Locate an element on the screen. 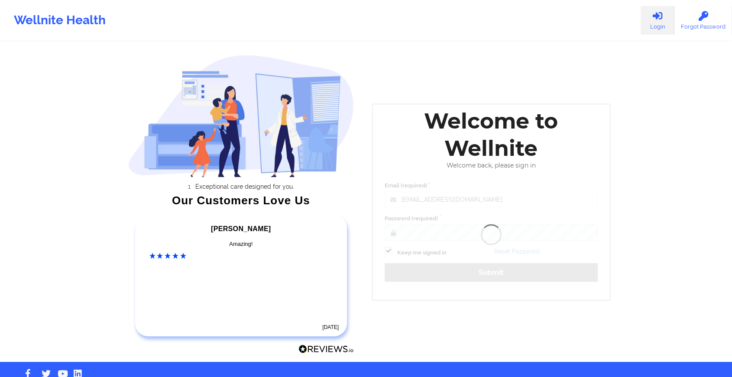 This screenshot has height=377, width=732. div: Welcome to Wellnite is located at coordinates (491, 135).